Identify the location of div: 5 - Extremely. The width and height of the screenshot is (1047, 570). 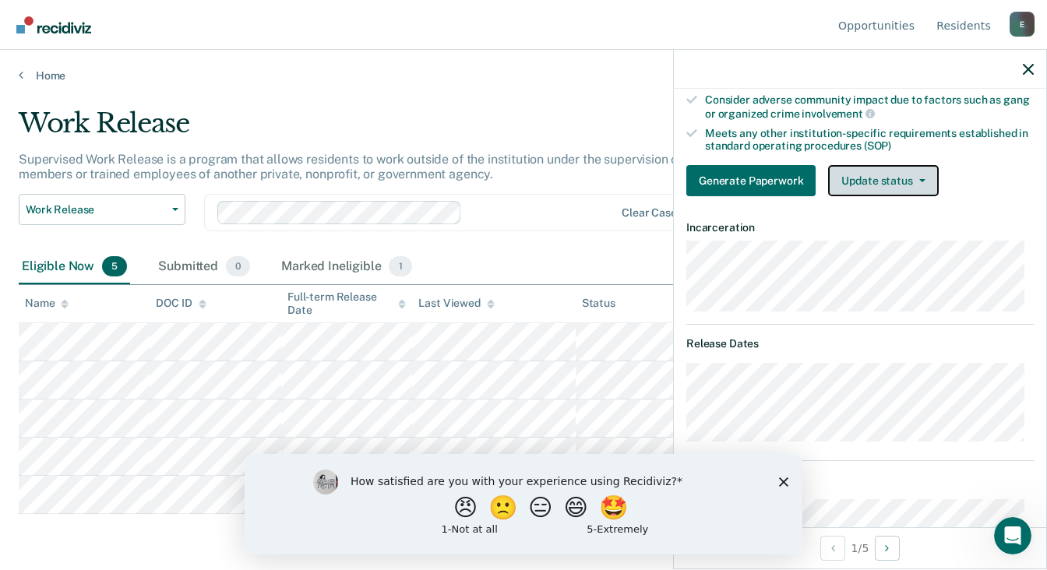
(415, 75).